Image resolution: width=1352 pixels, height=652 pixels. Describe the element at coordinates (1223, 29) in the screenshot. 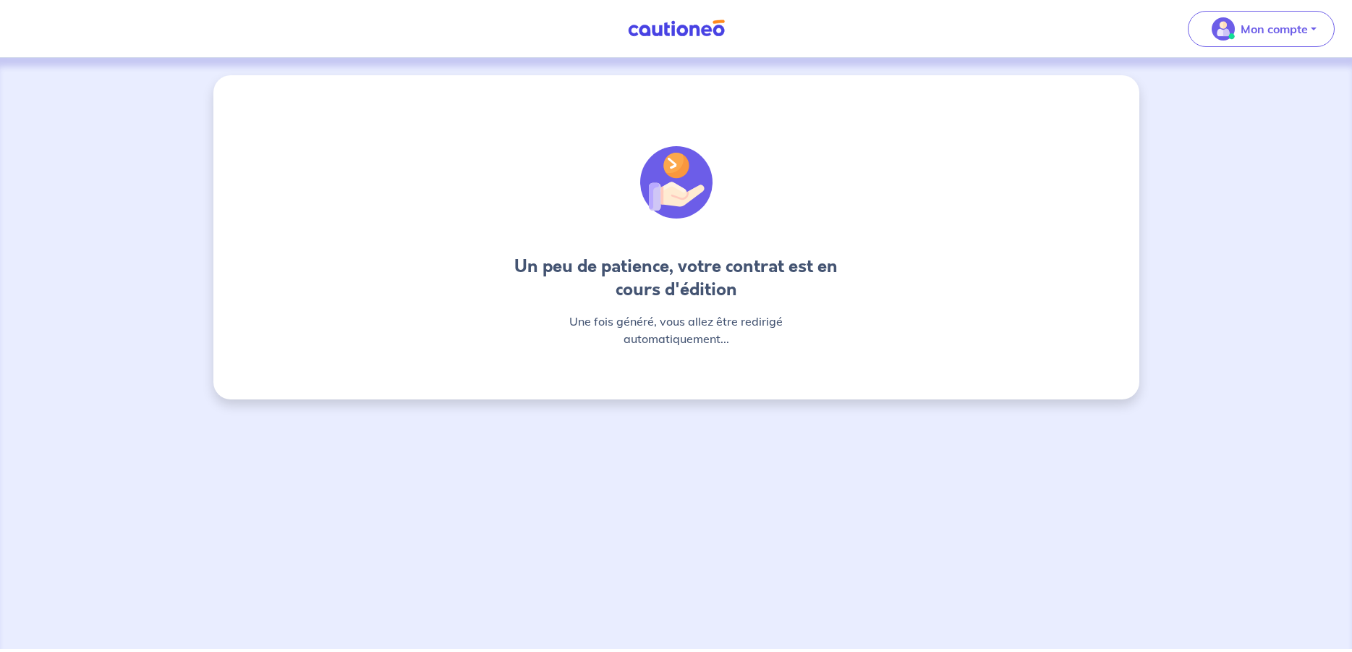

I see `img: illu_account_valid_menu.svg` at that location.